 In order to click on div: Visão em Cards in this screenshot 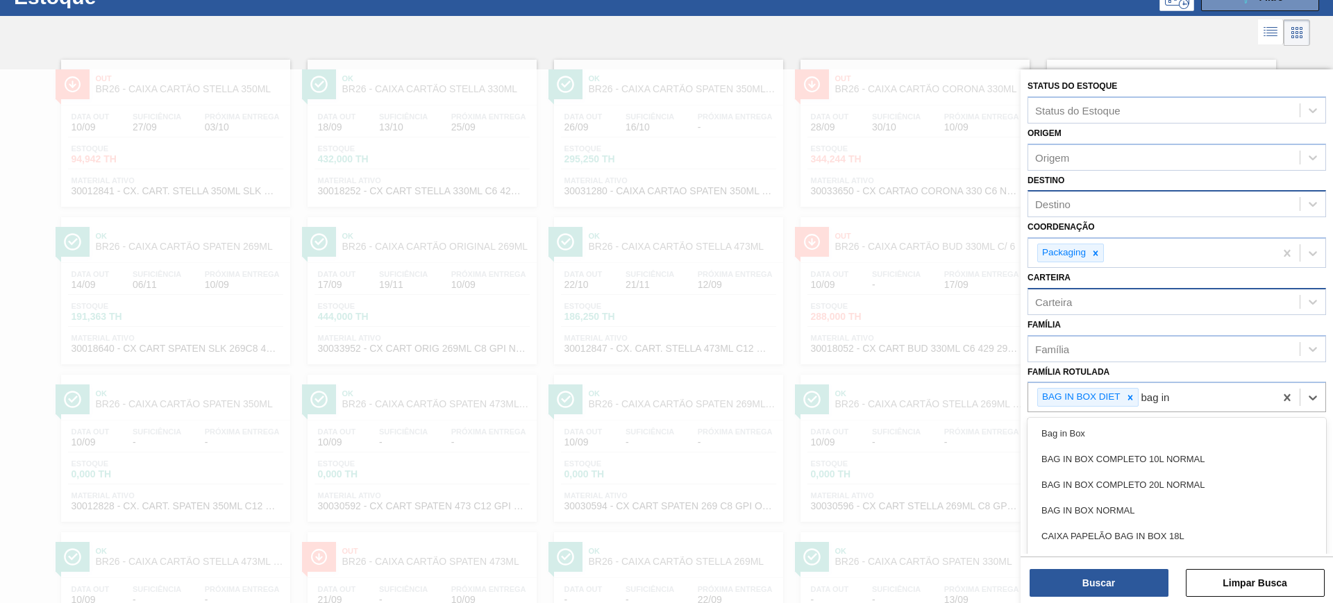, I will do `click(1297, 33)`.